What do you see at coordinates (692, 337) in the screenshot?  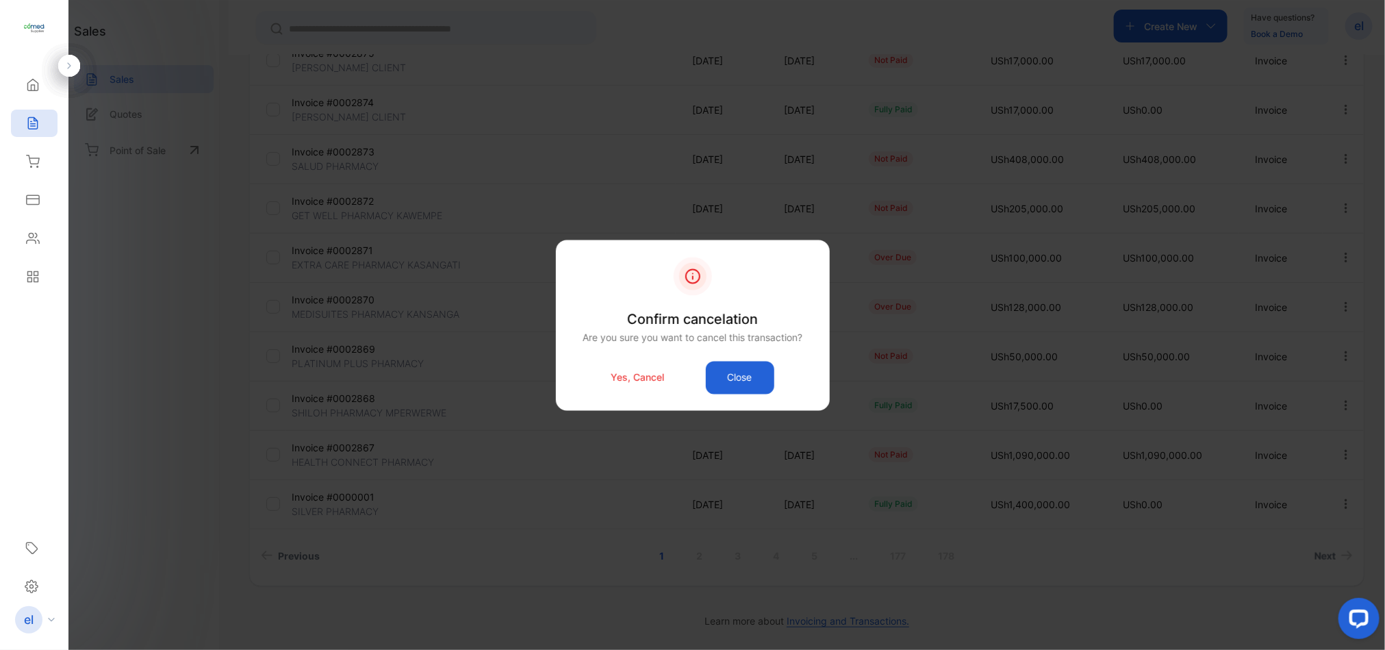 I see `p: Are you sure you want to cancel this transaction?` at bounding box center [692, 337].